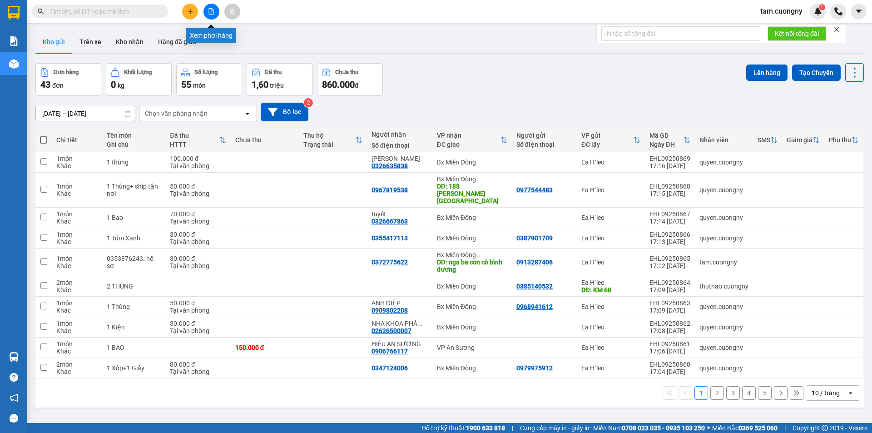 This screenshot has height=433, width=872. Describe the element at coordinates (400, 134) in the screenshot. I see `div: Người nhận` at that location.